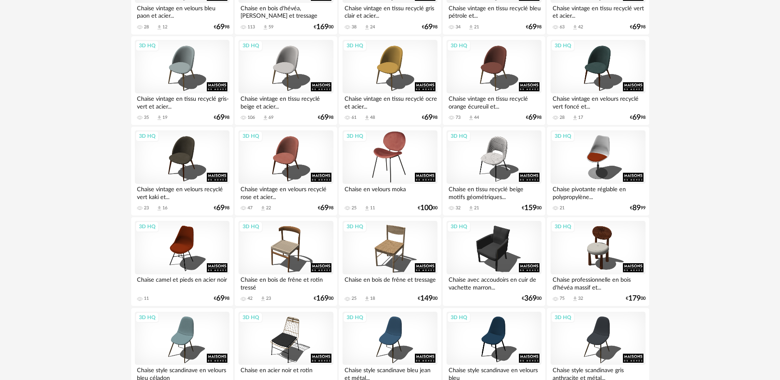 This screenshot has width=780, height=380. Describe the element at coordinates (271, 27) in the screenshot. I see `div: 59` at that location.